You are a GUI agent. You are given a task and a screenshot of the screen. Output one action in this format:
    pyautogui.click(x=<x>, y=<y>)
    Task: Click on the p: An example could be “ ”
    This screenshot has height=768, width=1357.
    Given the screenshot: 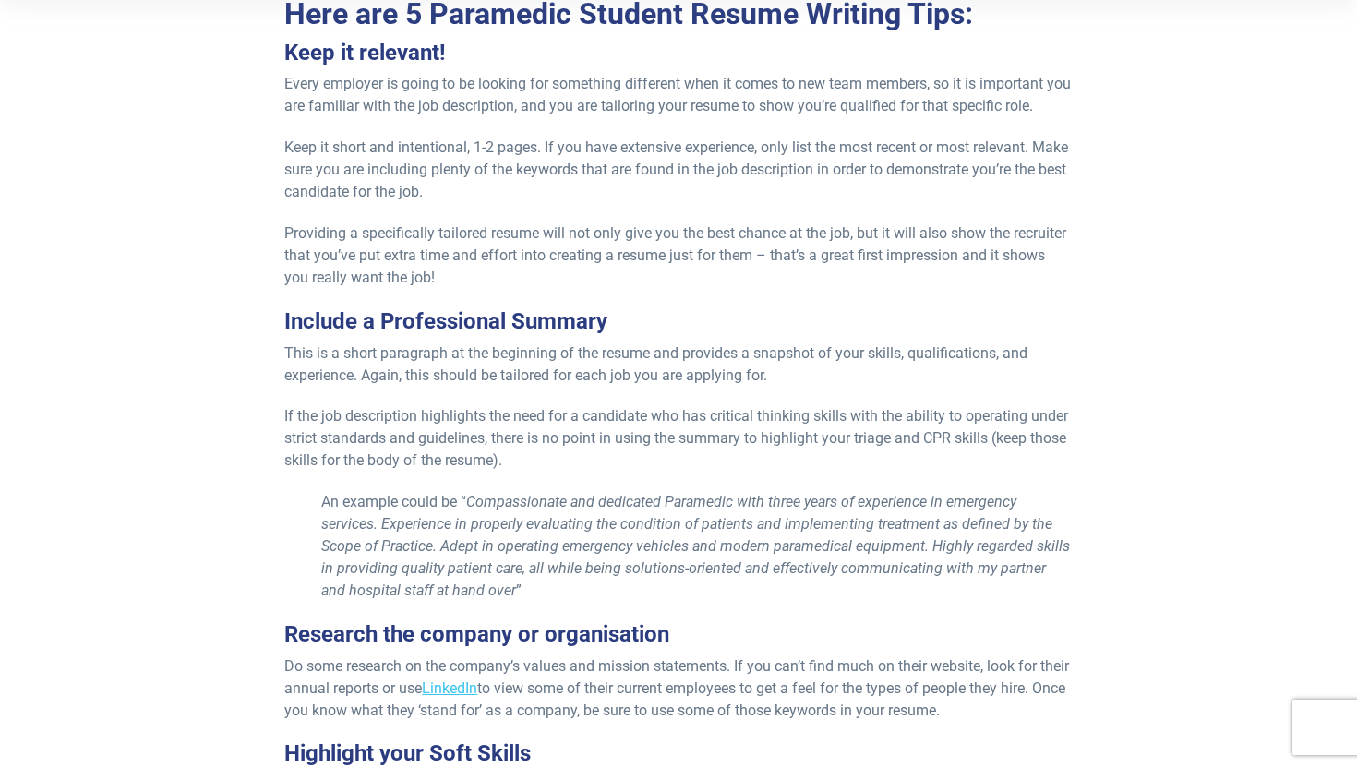 What is the action you would take?
    pyautogui.click(x=677, y=546)
    